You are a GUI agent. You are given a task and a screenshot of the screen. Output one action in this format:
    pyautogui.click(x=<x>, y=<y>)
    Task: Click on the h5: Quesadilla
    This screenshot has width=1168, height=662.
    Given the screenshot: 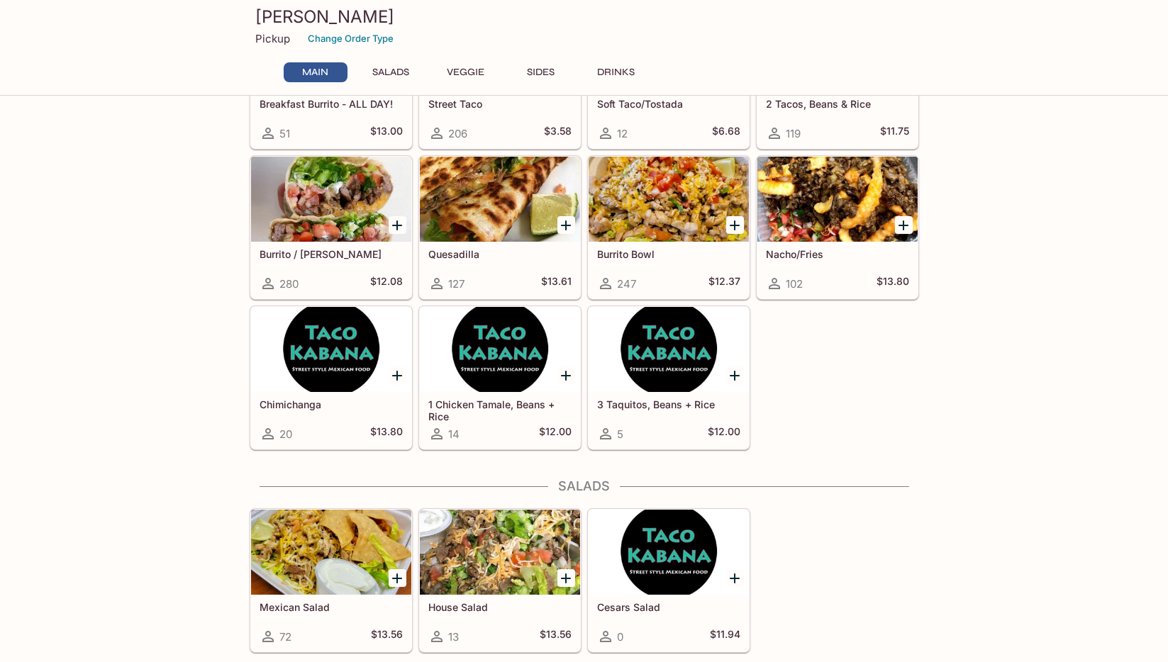 What is the action you would take?
    pyautogui.click(x=500, y=254)
    